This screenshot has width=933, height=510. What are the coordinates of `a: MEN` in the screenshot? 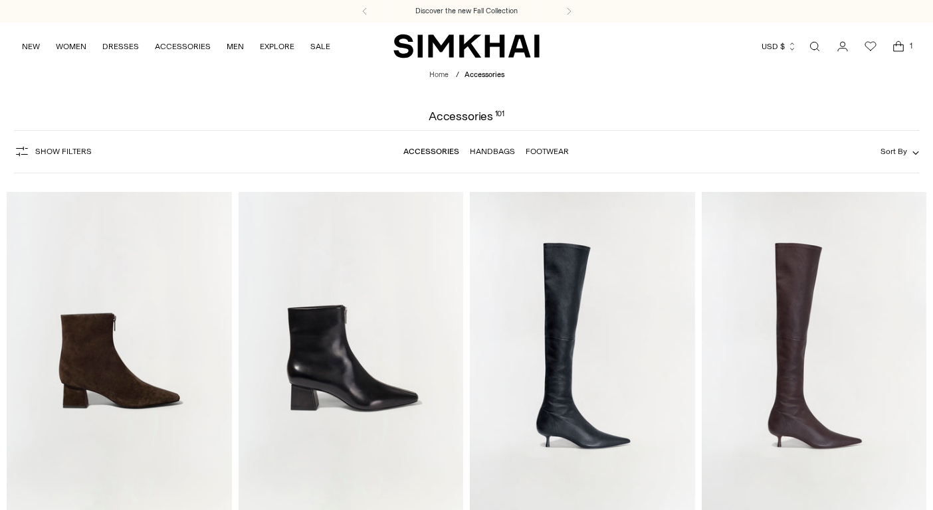 It's located at (235, 47).